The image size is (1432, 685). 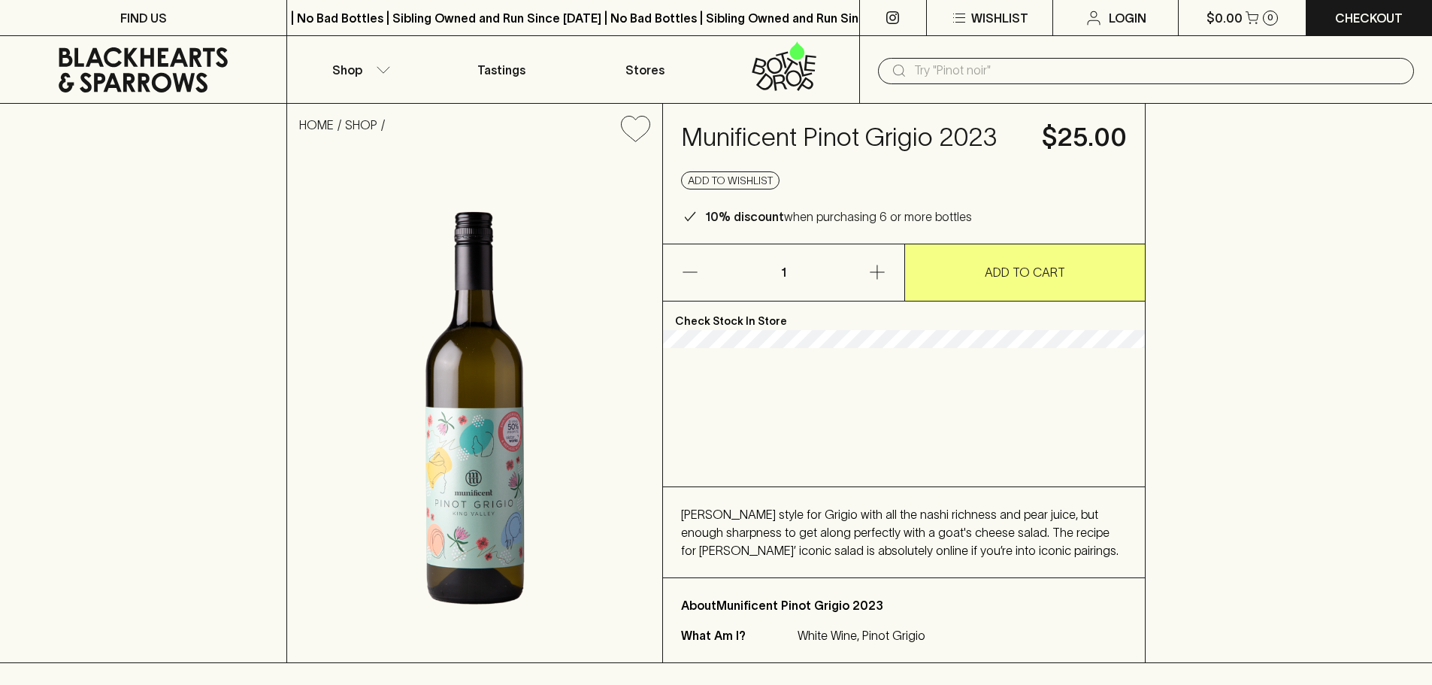 What do you see at coordinates (144, 18) in the screenshot?
I see `p: FIND US` at bounding box center [144, 18].